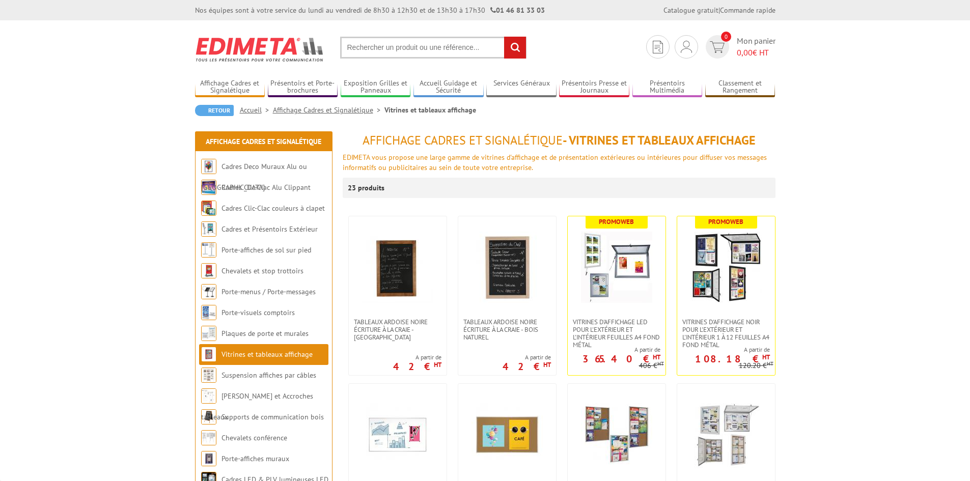  Describe the element at coordinates (515, 47) in the screenshot. I see `input: rechercher` at that location.